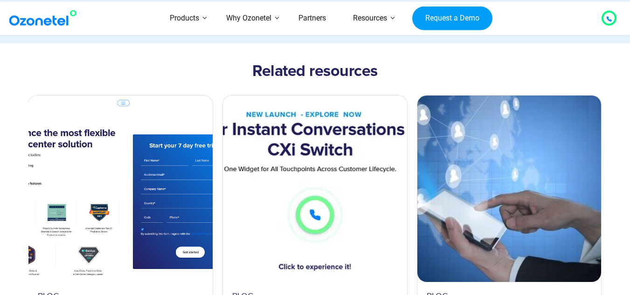  I want to click on a: Partners, so click(312, 18).